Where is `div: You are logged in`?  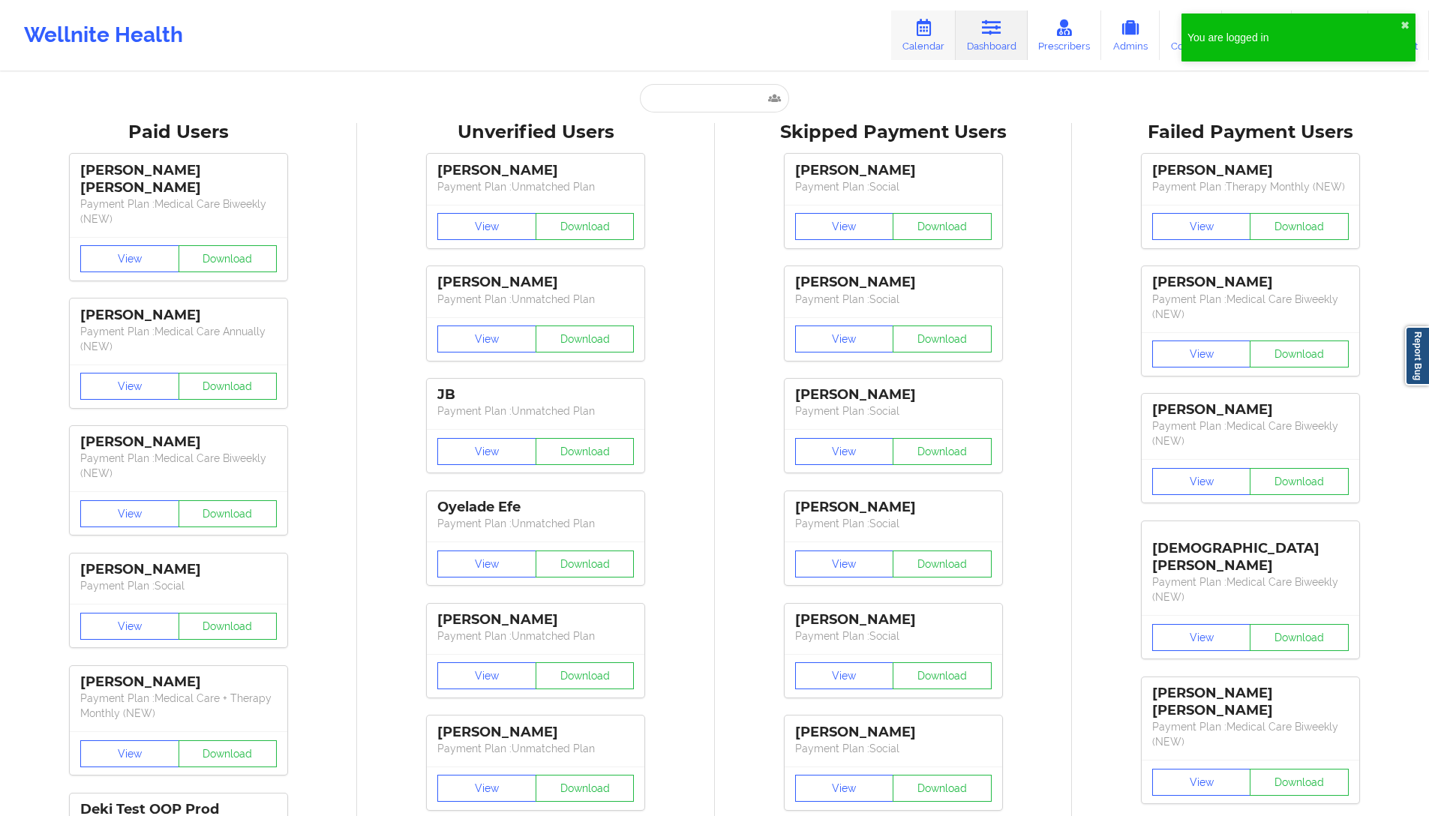 div: You are logged in is located at coordinates (1294, 38).